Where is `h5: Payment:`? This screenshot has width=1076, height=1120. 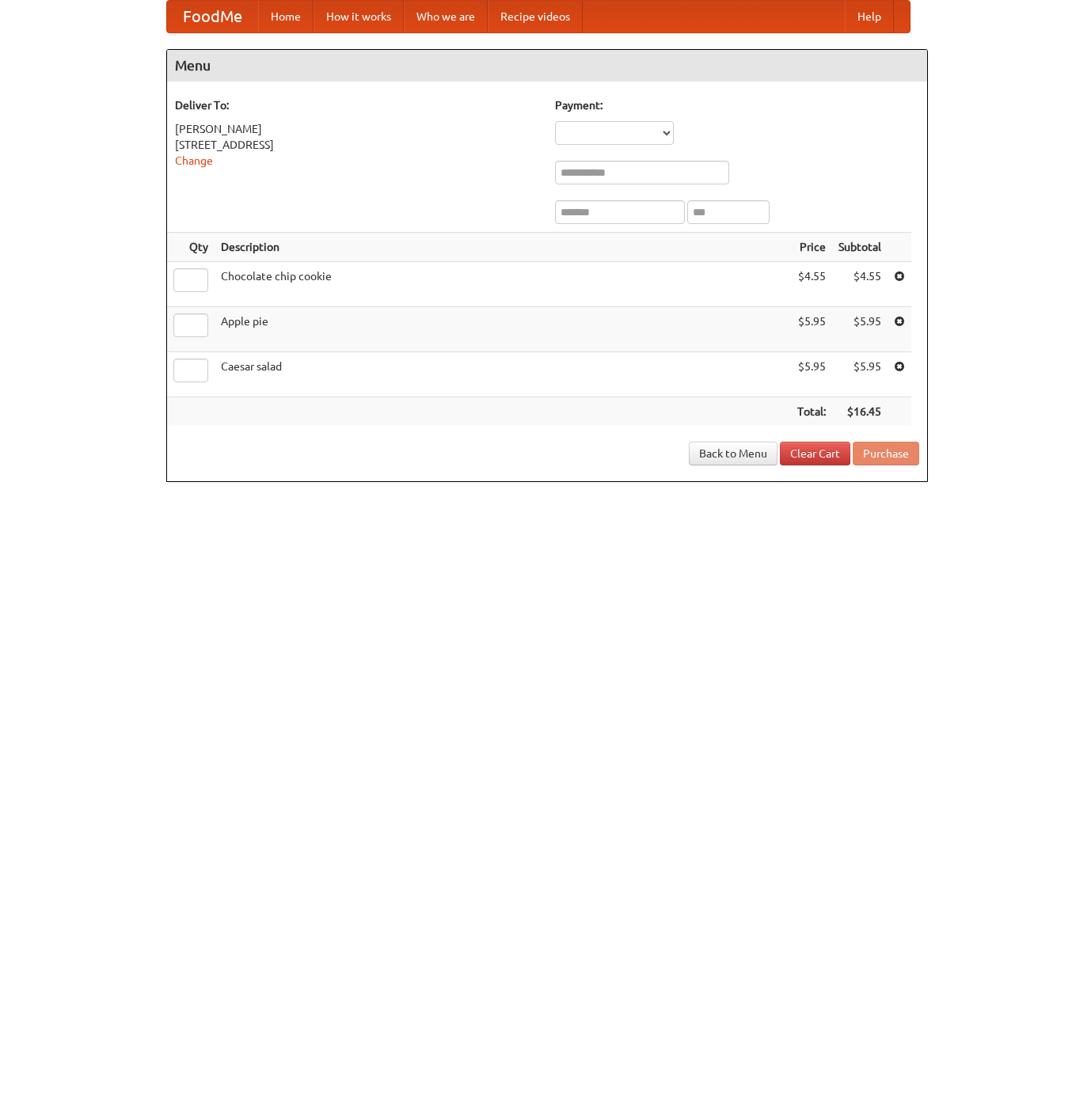
h5: Payment: is located at coordinates (737, 105).